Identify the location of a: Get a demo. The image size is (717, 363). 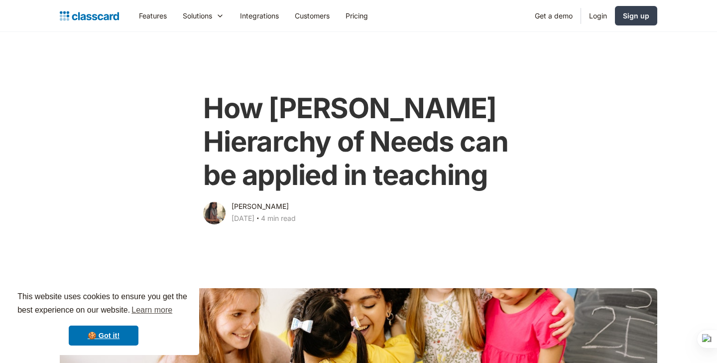
(554, 15).